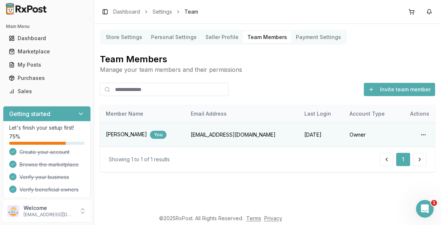 This screenshot has width=441, height=225. Describe the element at coordinates (156, 12) in the screenshot. I see `nav: breadcrumb` at that location.